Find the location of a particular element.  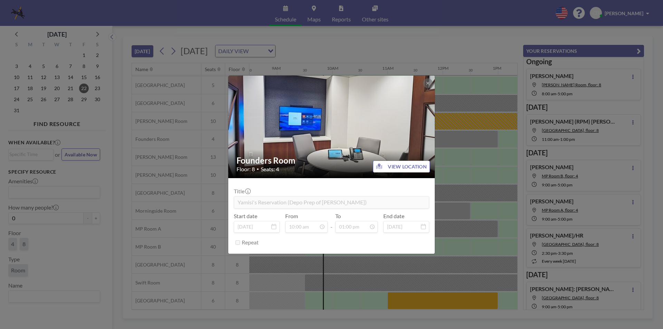

span: Floor: 8 is located at coordinates (245, 169).